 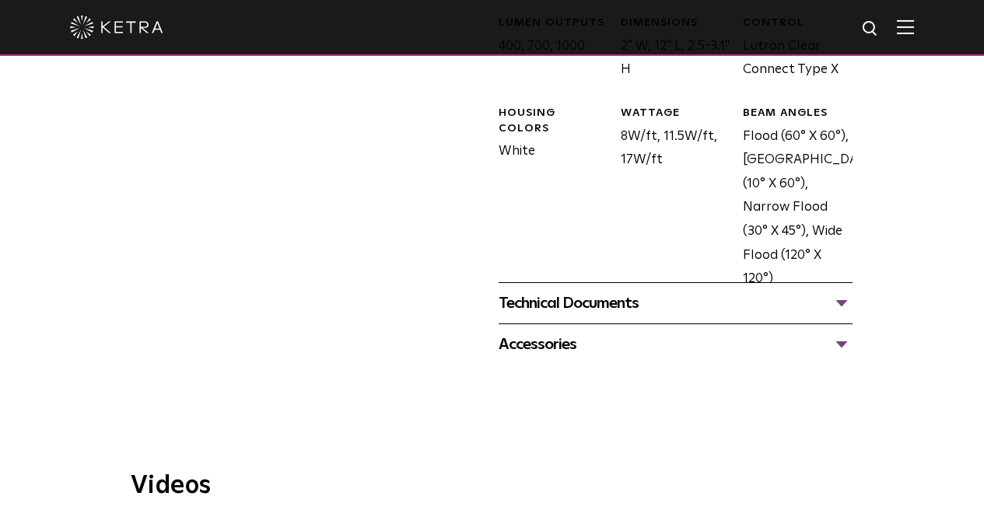 I want to click on h3: Videos, so click(x=492, y=486).